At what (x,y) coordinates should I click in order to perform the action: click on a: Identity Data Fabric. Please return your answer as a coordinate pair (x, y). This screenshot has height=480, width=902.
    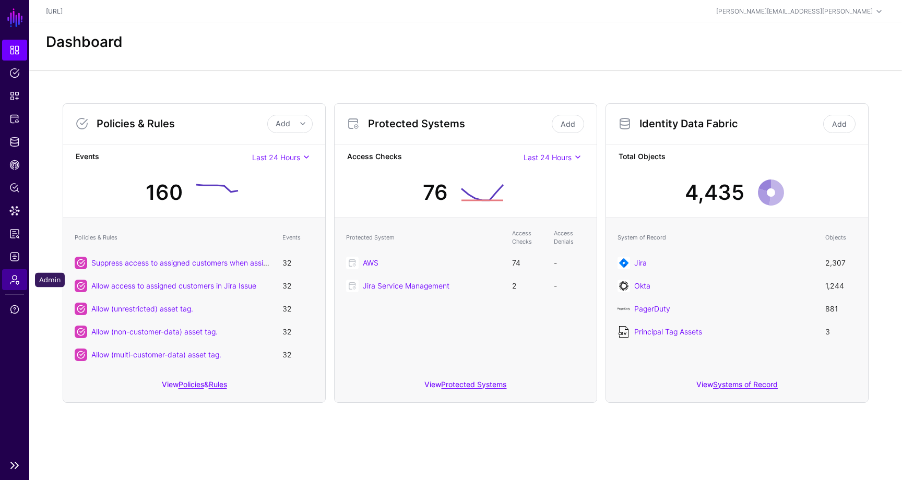
    Looking at the image, I should click on (15, 142).